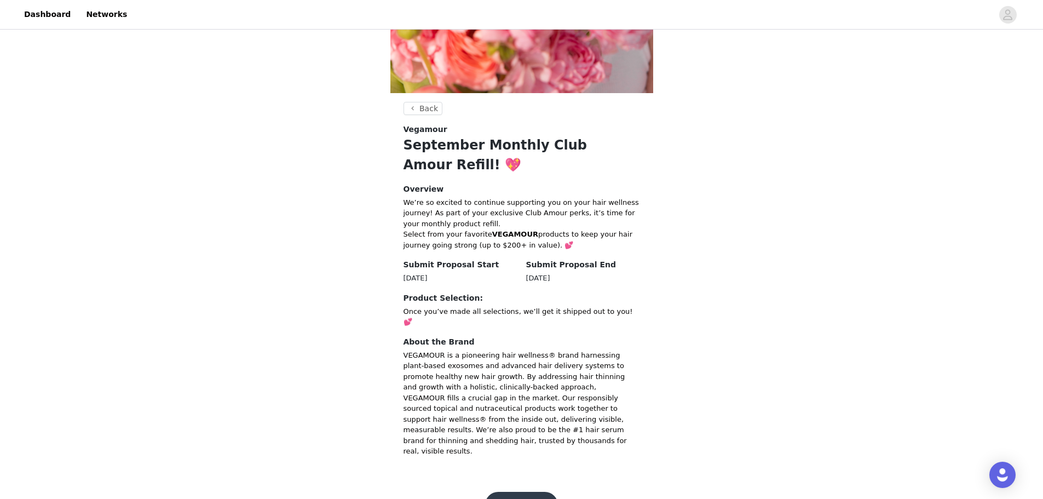 This screenshot has width=1043, height=499. What do you see at coordinates (1003, 475) in the screenshot?
I see `div: Open Intercom Messenger` at bounding box center [1003, 475].